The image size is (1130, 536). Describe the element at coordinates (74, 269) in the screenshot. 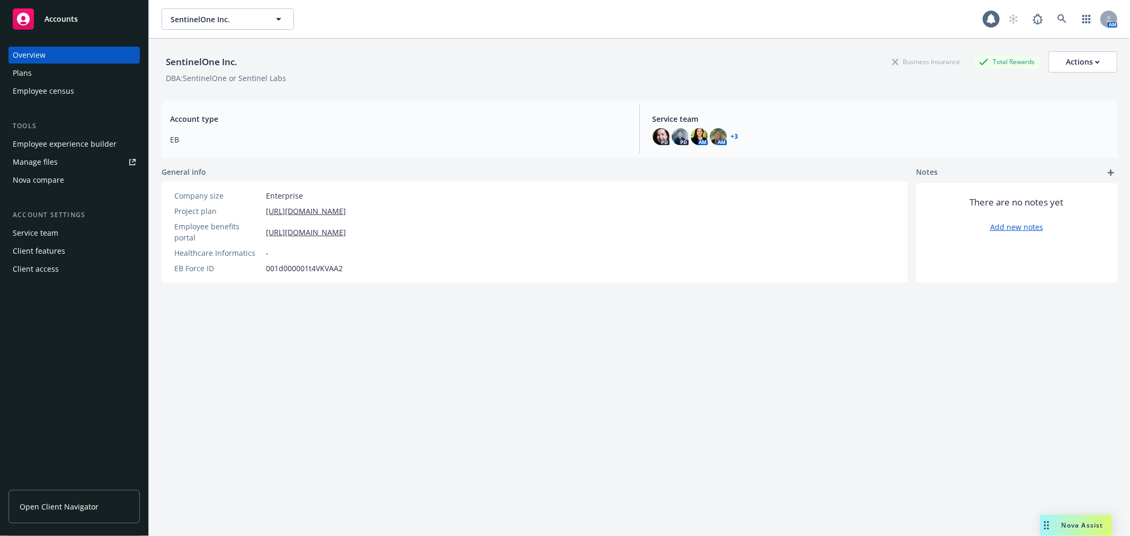

I see `a: Client access` at that location.